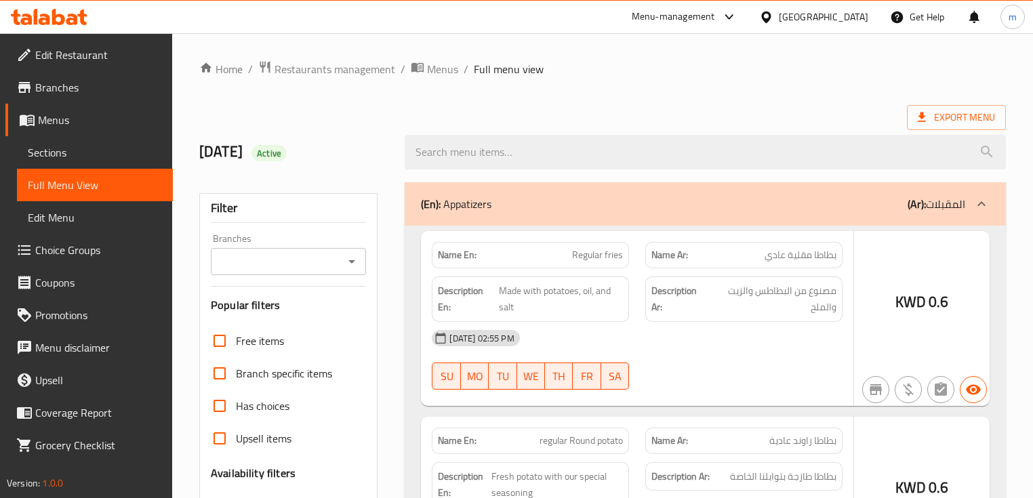 The image size is (1033, 498). Describe the element at coordinates (89, 315) in the screenshot. I see `a: Promotions` at that location.